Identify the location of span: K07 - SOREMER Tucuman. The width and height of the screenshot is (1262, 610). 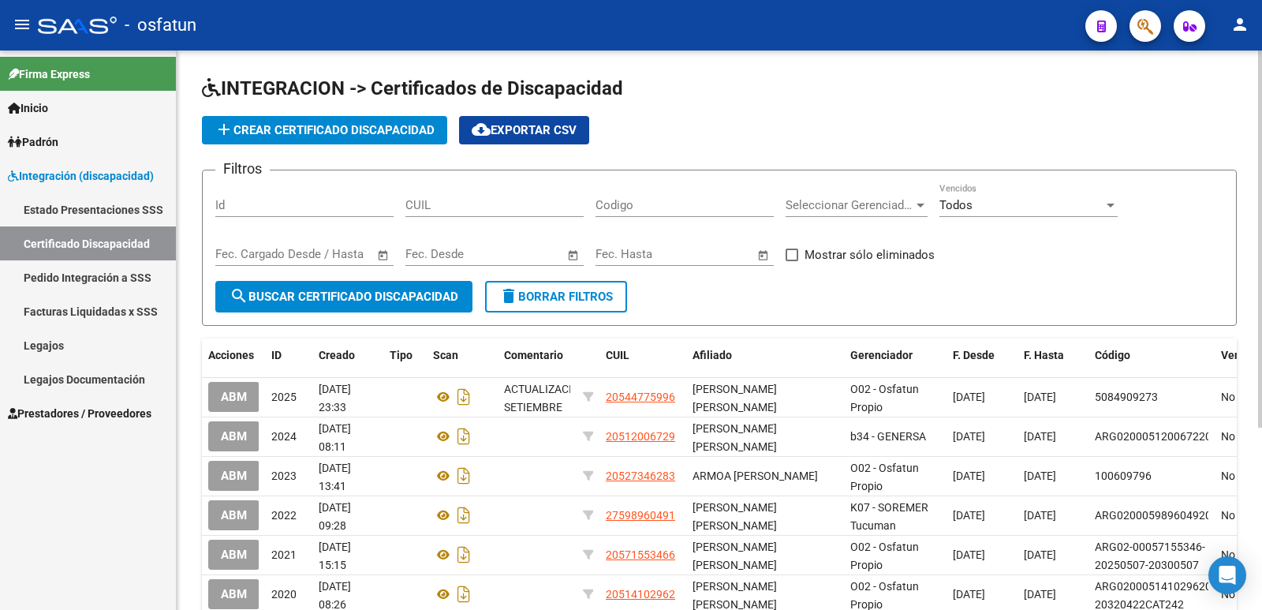
(889, 516).